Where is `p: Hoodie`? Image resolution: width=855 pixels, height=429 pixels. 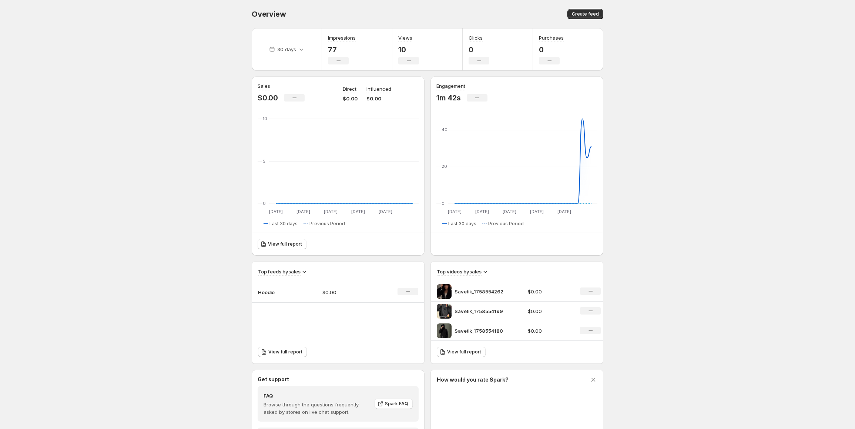
p: Hoodie is located at coordinates (277, 292).